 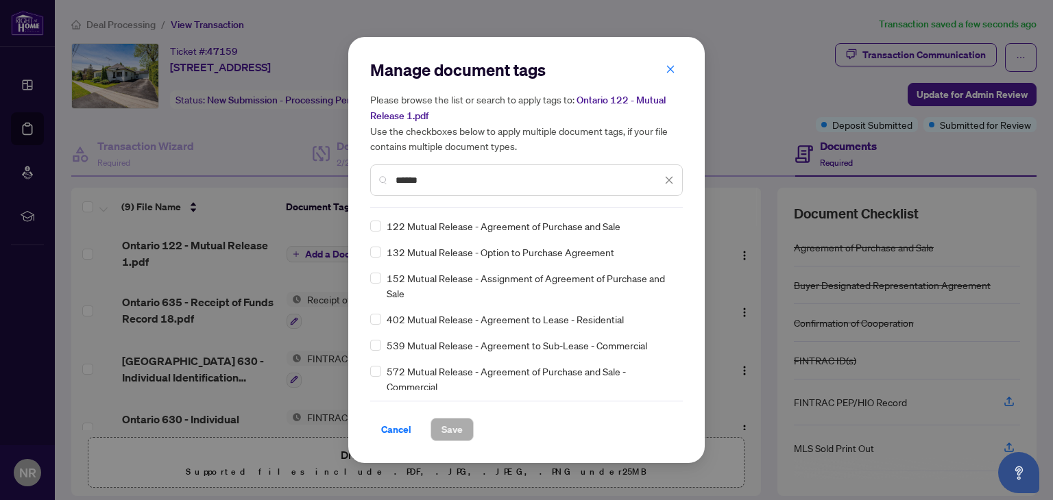 I want to click on span: 132 Mutual Release - Option to Purchase Agreement, so click(x=500, y=252).